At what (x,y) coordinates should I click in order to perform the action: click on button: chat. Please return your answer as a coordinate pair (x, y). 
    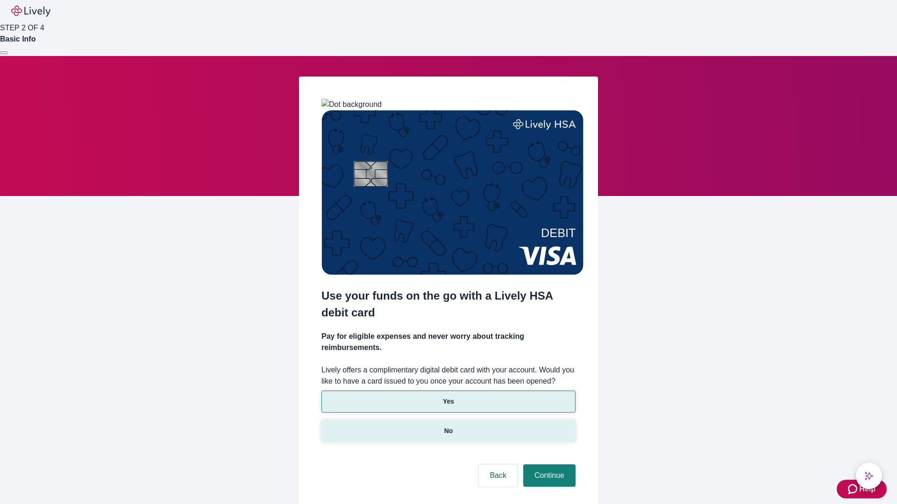
    Looking at the image, I should click on (869, 476).